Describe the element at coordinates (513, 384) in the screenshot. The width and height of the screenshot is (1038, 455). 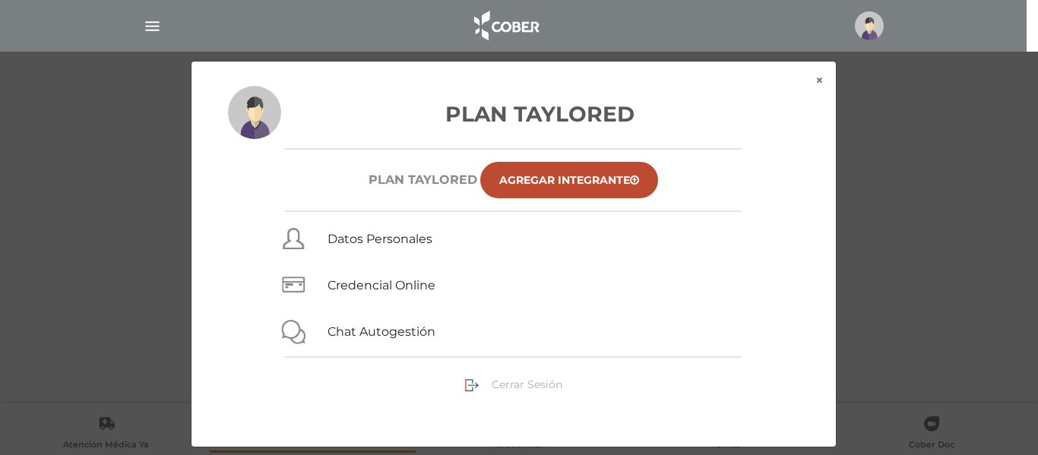
I see `a: Cerrar Sesión` at that location.